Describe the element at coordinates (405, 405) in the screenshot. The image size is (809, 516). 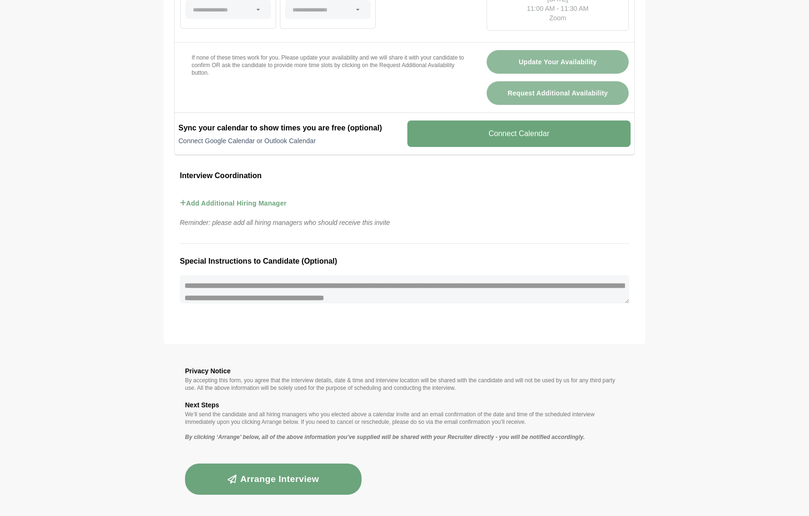
I see `h3: Next Steps` at that location.